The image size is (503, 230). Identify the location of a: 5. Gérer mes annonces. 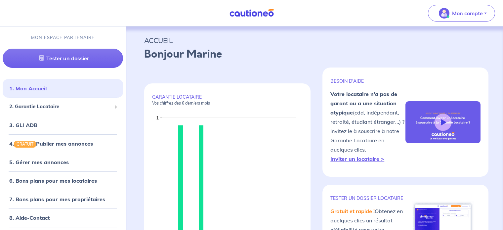
(39, 162).